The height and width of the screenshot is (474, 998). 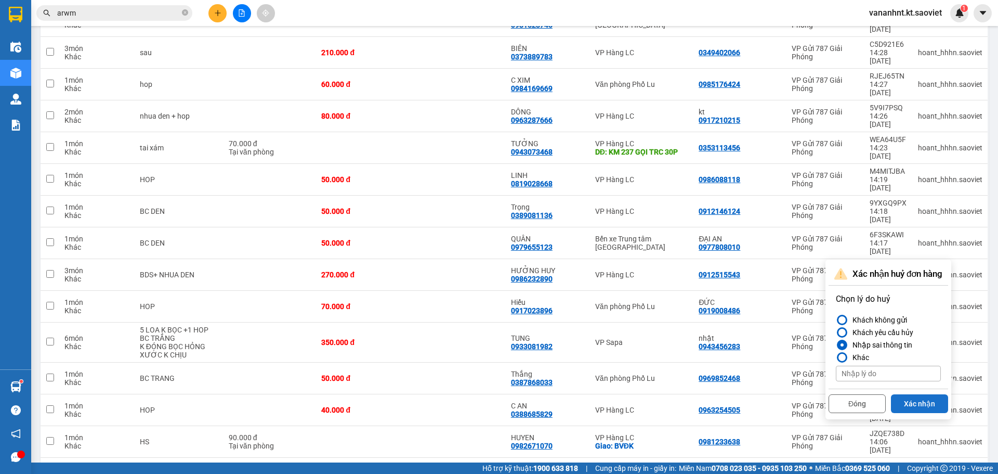 What do you see at coordinates (548, 207) in the screenshot?
I see `div: Trọng` at bounding box center [548, 207].